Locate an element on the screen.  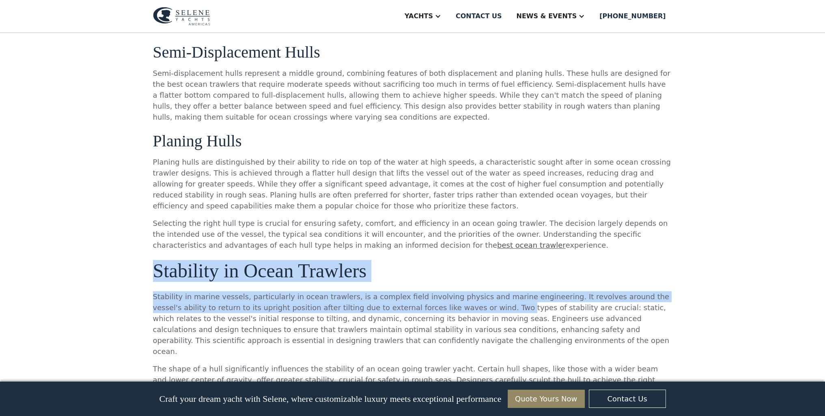
img: logo is located at coordinates (181, 16).